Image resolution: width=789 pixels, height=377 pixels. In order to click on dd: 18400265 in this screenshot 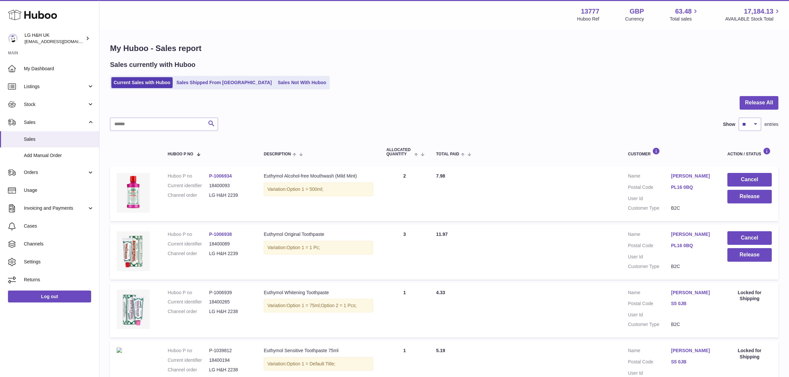, I will do `click(230, 302)`.